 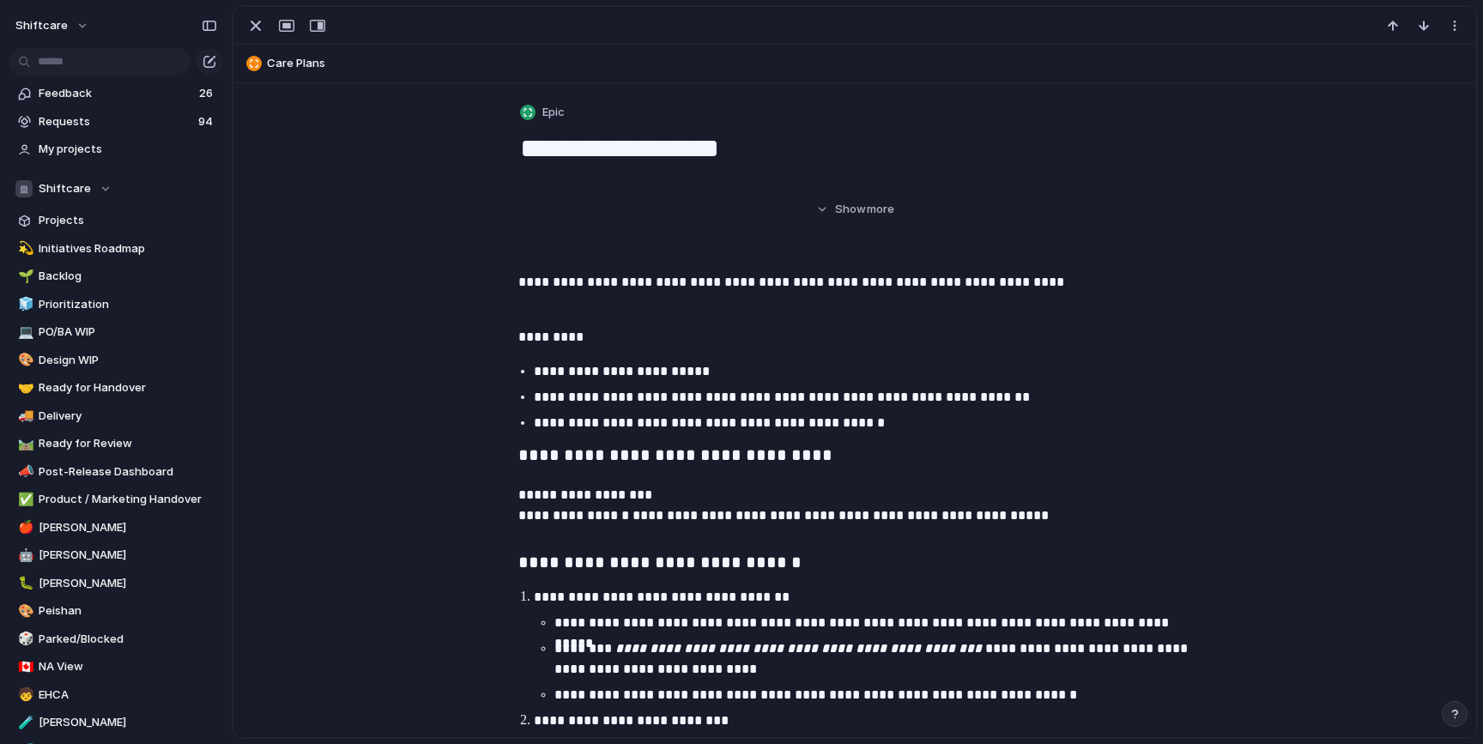 What do you see at coordinates (116, 444) in the screenshot?
I see `div: 🛤️Ready for Review` at bounding box center [116, 444].